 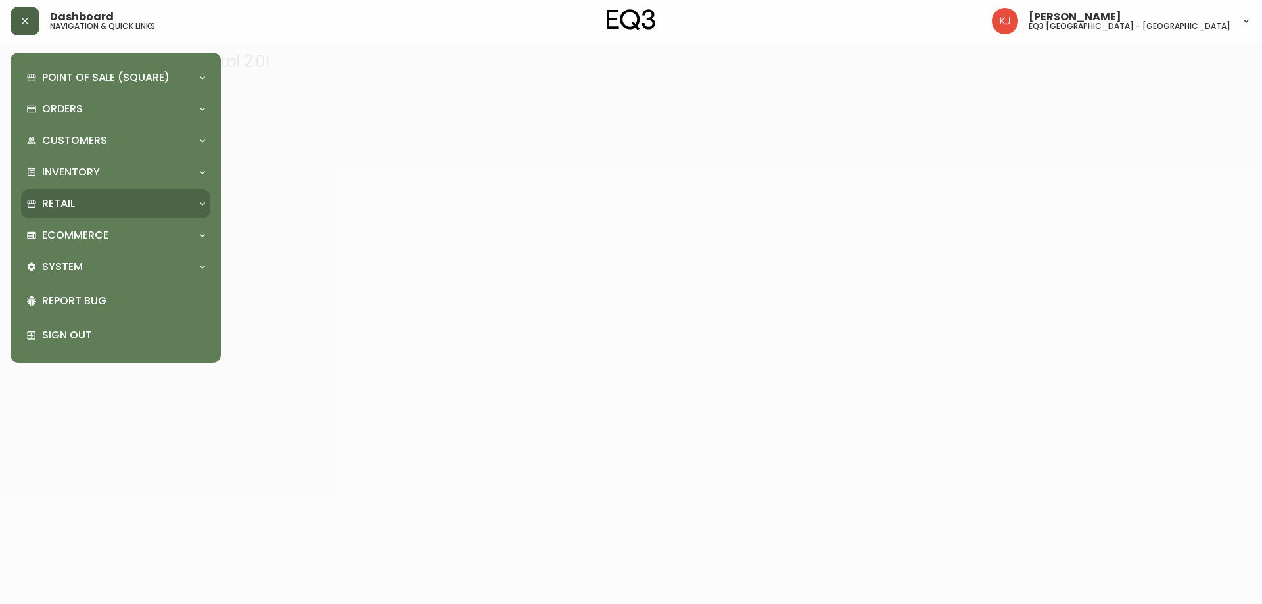 What do you see at coordinates (124, 335) in the screenshot?
I see `p: Sign Out` at bounding box center [124, 335].